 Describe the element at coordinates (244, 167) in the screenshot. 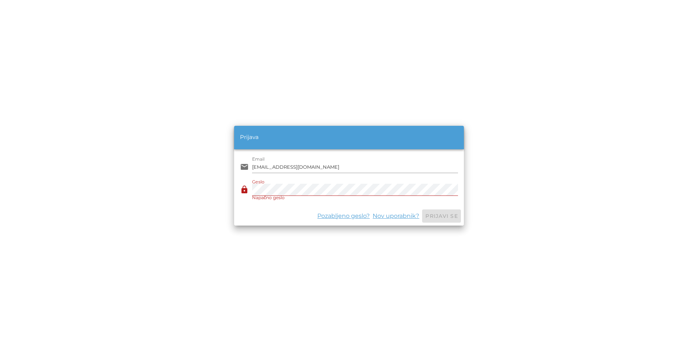

I see `i: email` at that location.